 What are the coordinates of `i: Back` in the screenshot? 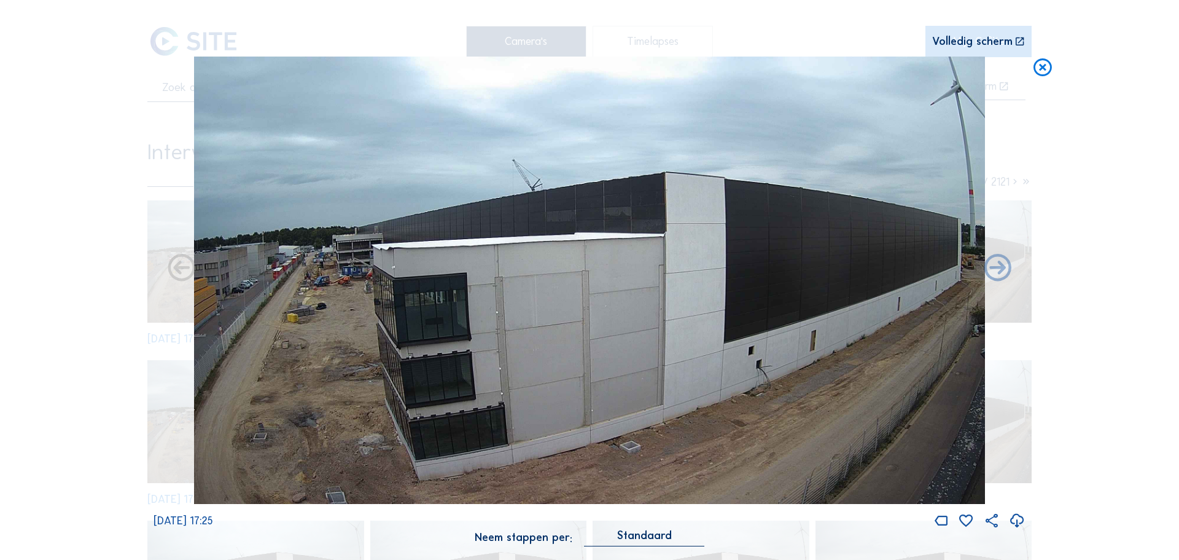 It's located at (997, 268).